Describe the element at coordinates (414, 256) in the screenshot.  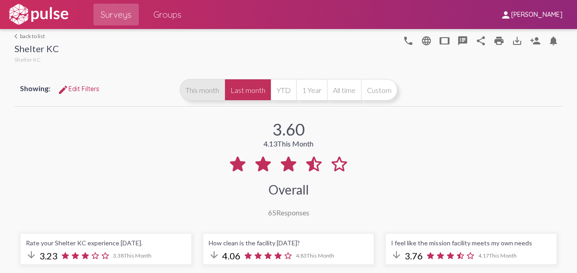
I see `span: 3.76` at that location.